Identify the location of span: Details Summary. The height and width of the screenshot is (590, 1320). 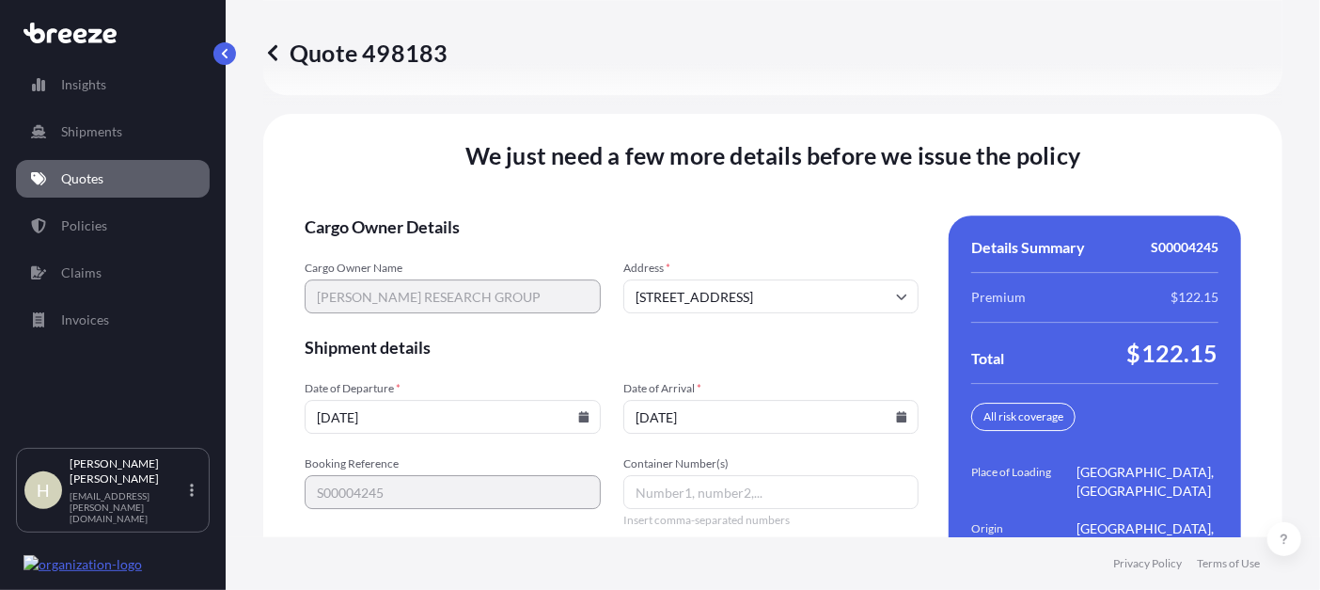
(1028, 247).